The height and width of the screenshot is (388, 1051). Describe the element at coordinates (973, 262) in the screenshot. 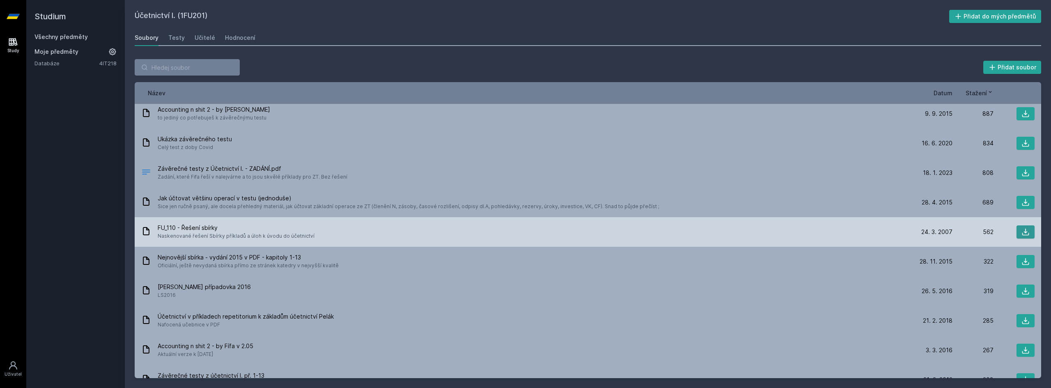

I see `div: 322` at that location.